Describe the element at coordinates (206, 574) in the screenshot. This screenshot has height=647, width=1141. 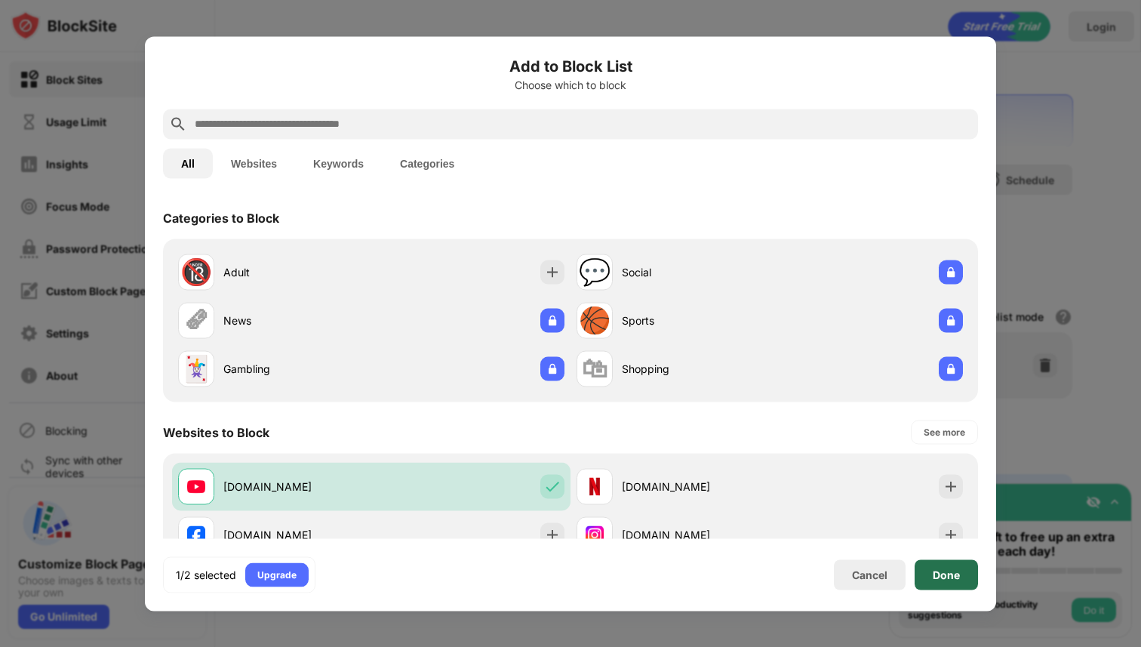
I see `div: 1/2 selected` at that location.